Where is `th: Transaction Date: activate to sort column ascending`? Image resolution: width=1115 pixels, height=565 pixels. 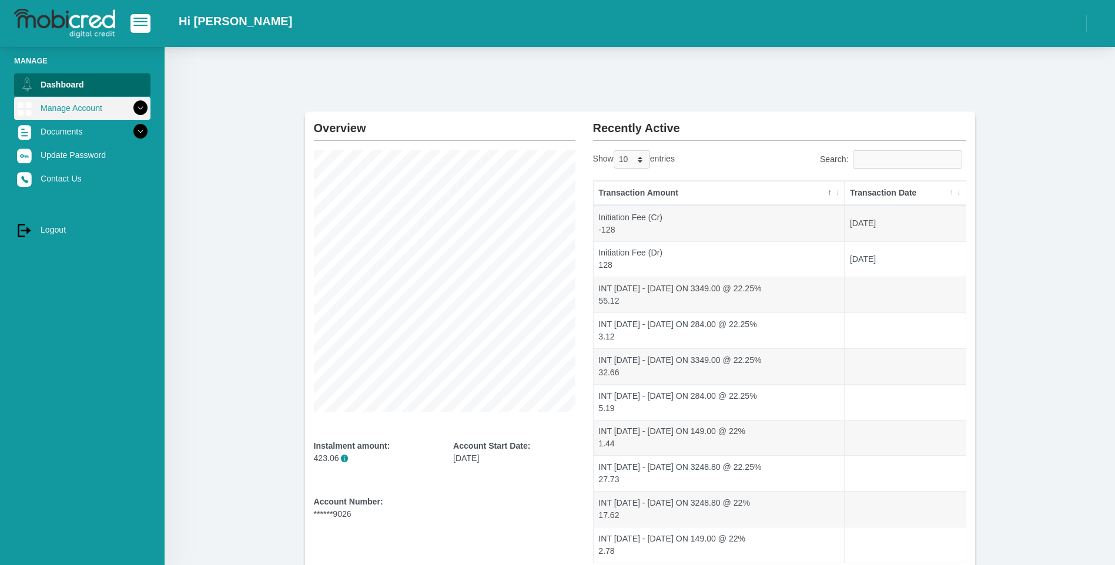 th: Transaction Date: activate to sort column ascending is located at coordinates (905, 193).